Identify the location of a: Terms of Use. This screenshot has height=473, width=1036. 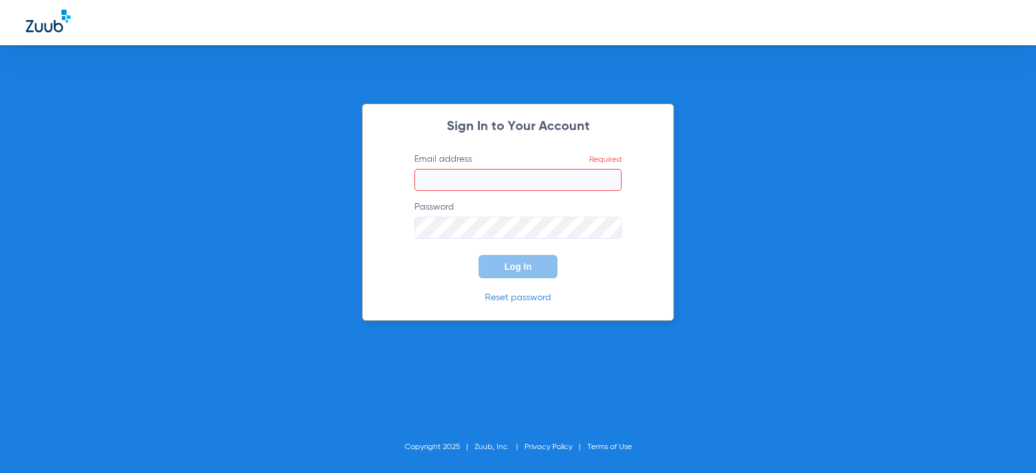
(609, 447).